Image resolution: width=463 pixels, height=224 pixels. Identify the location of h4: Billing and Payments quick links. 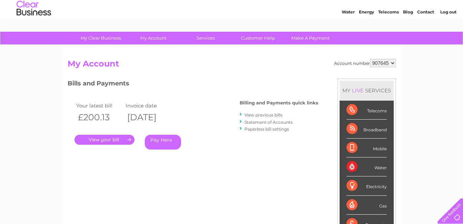
(279, 103).